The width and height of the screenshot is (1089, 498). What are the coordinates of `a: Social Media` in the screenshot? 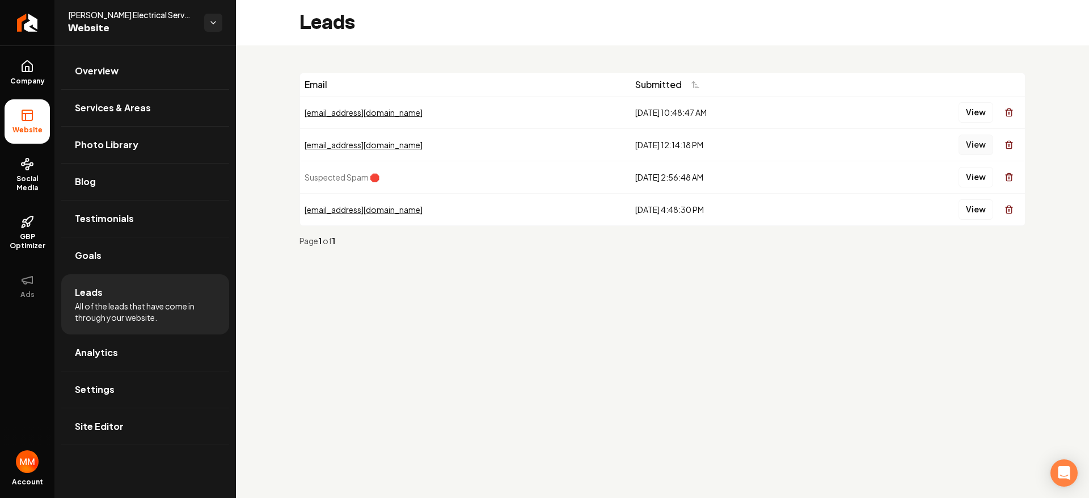 It's located at (27, 175).